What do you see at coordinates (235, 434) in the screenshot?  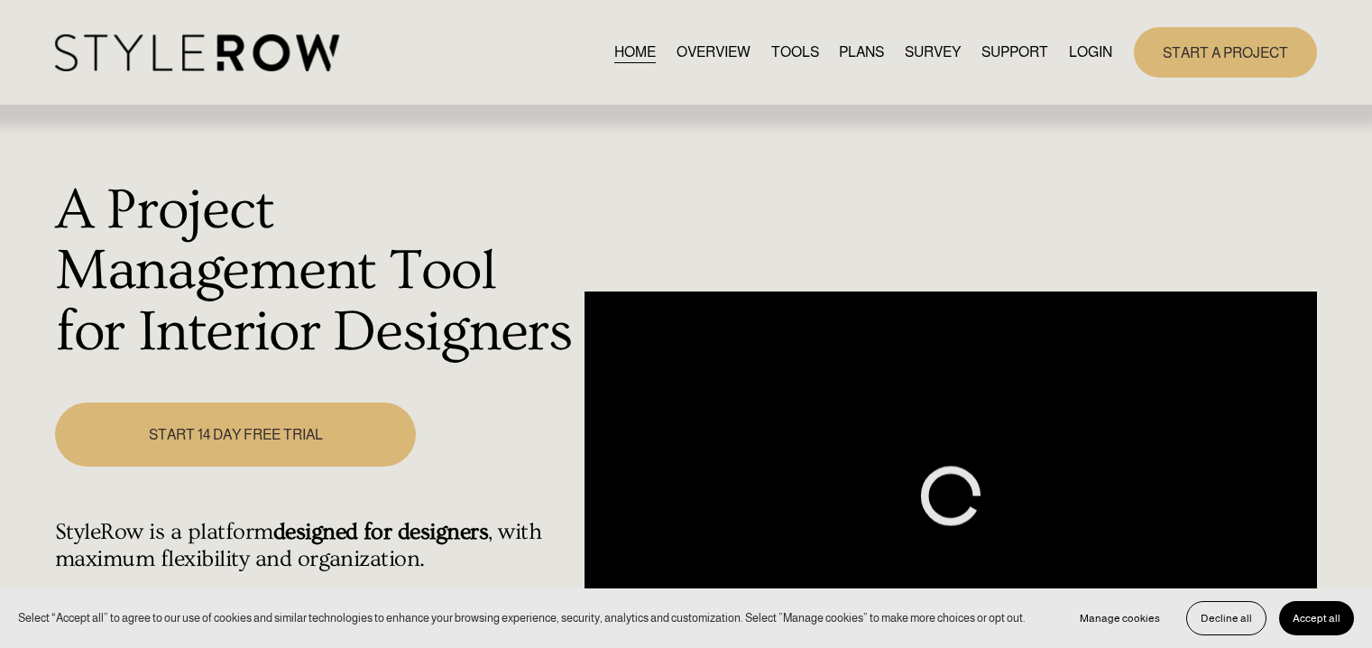 I see `a: START 14 DAY FREE TRIAL` at bounding box center [235, 434].